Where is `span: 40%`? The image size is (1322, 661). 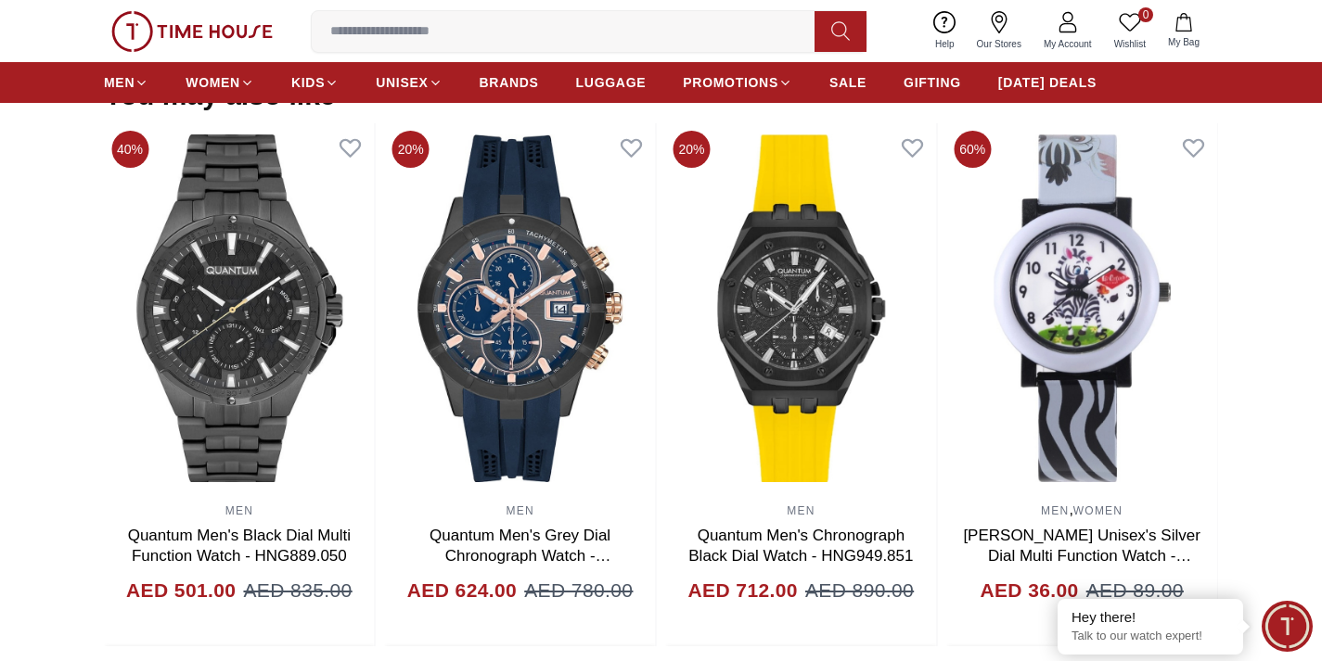 span: 40% is located at coordinates (130, 149).